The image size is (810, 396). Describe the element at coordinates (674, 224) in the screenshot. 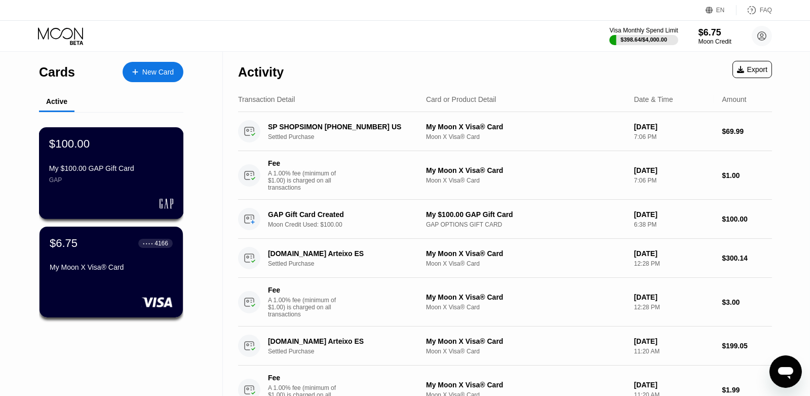

I see `div: 6:38 PM` at that location.